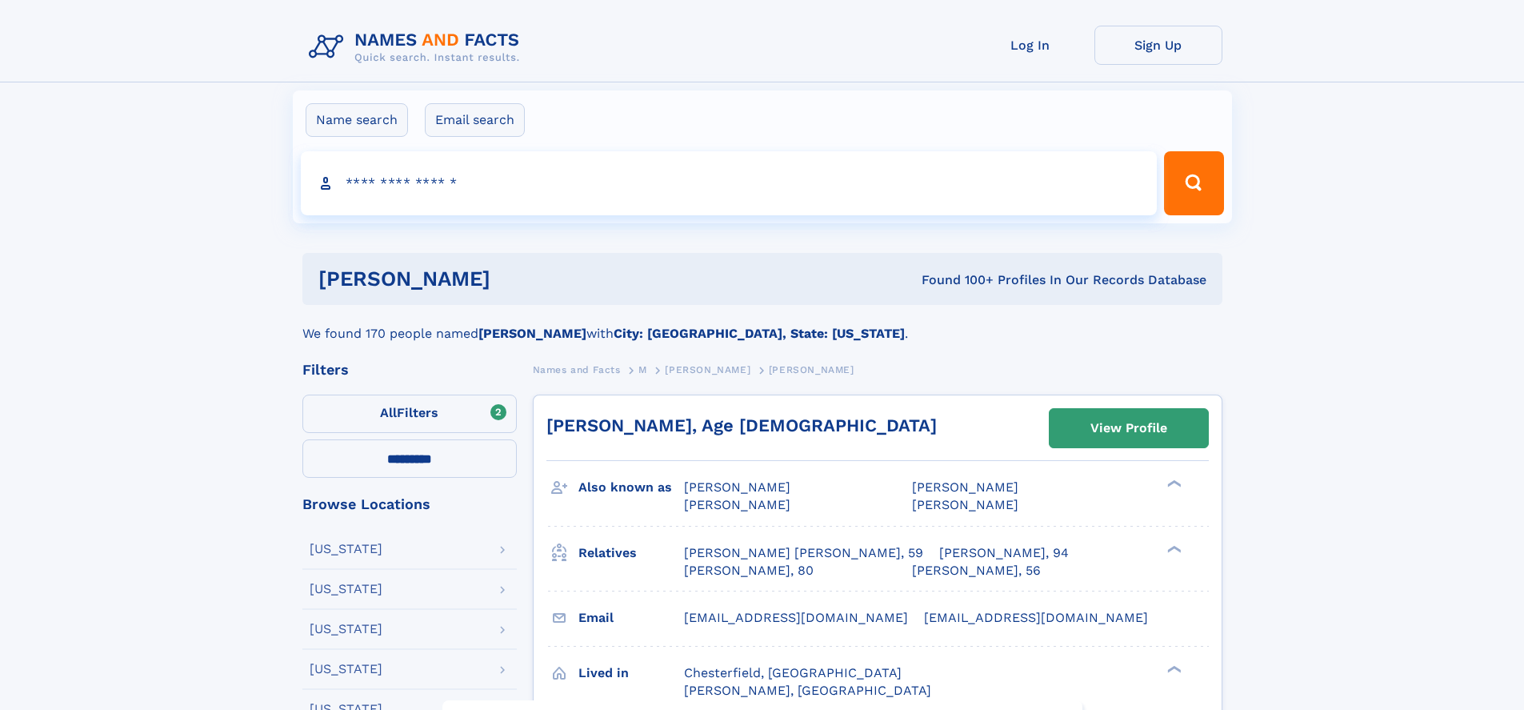 The image size is (1524, 710). What do you see at coordinates (357, 120) in the screenshot?
I see `label: Name search` at bounding box center [357, 120].